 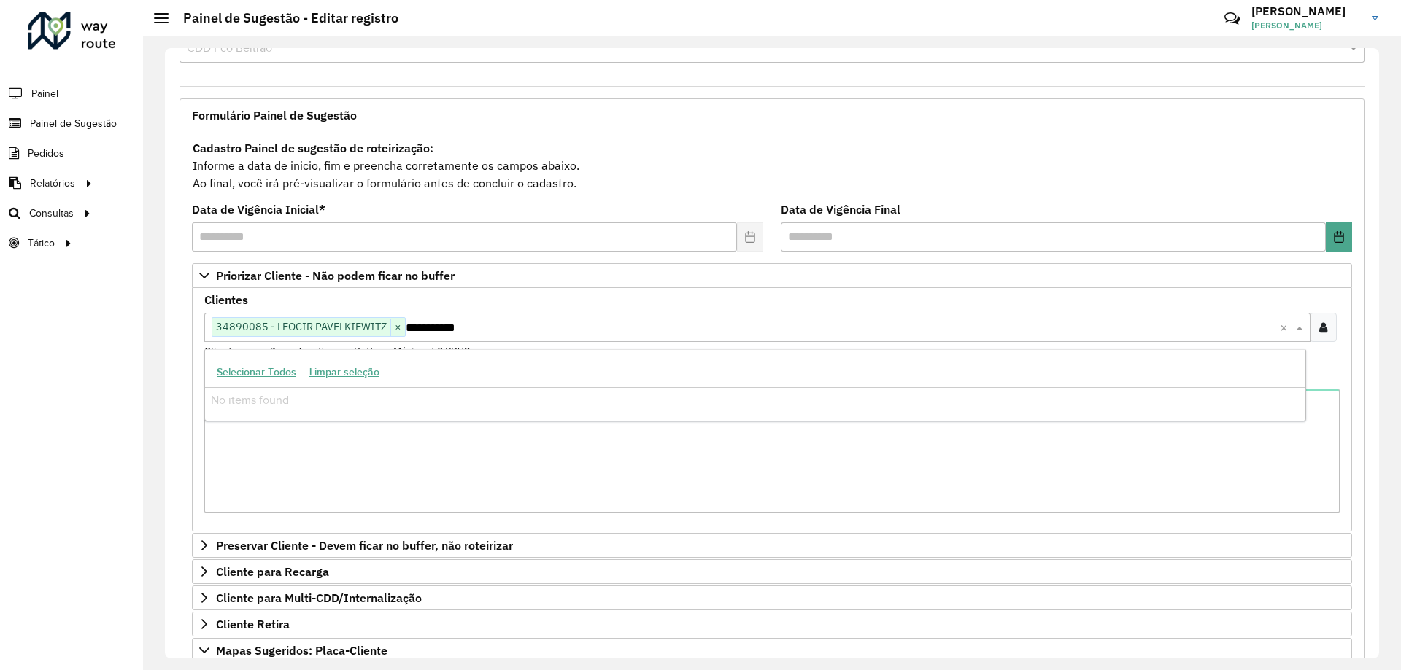 I want to click on a: Preservar Cliente - Devem ficar no buffer, não roteirizar, so click(x=772, y=546).